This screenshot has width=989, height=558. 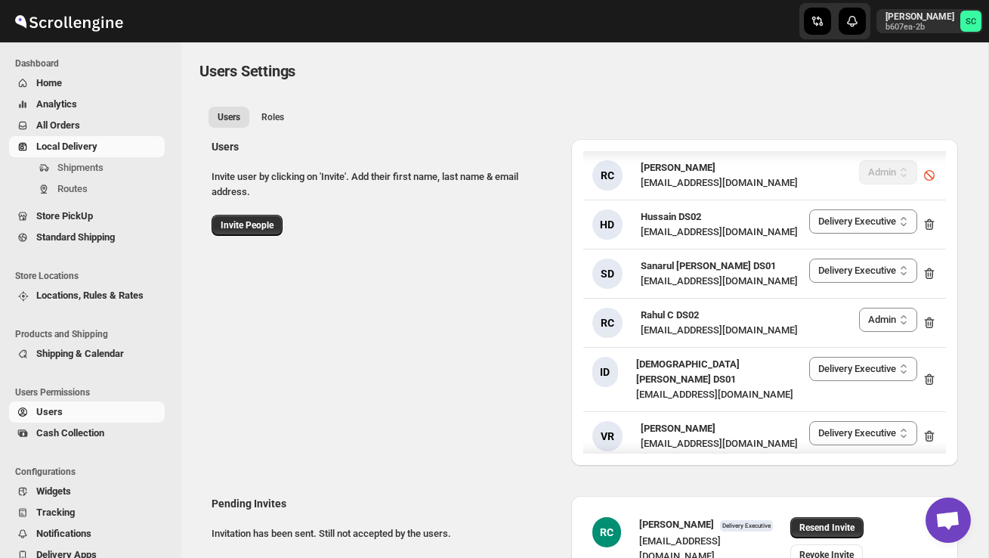 I want to click on span: Roles, so click(x=273, y=117).